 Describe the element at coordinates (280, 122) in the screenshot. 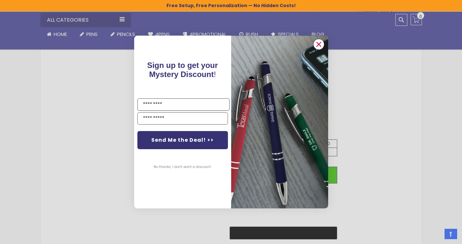

I see `img: pop-up-image` at that location.